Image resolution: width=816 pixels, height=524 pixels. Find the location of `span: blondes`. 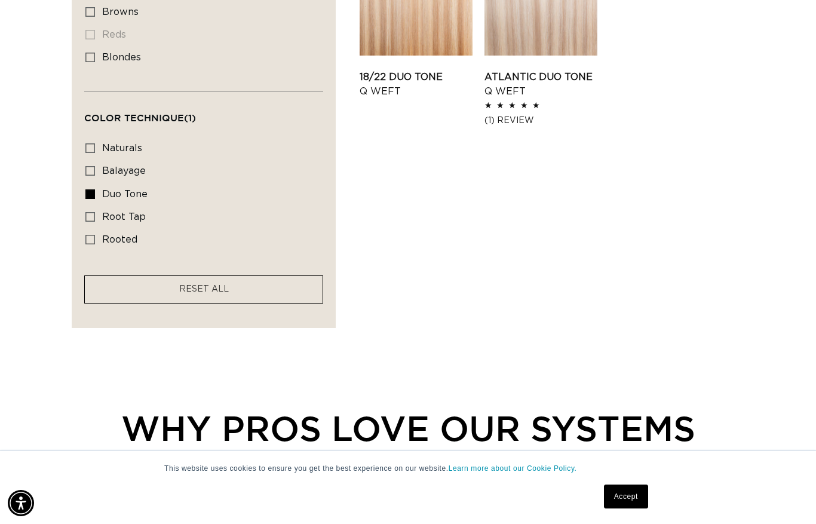

span: blondes is located at coordinates (121, 57).